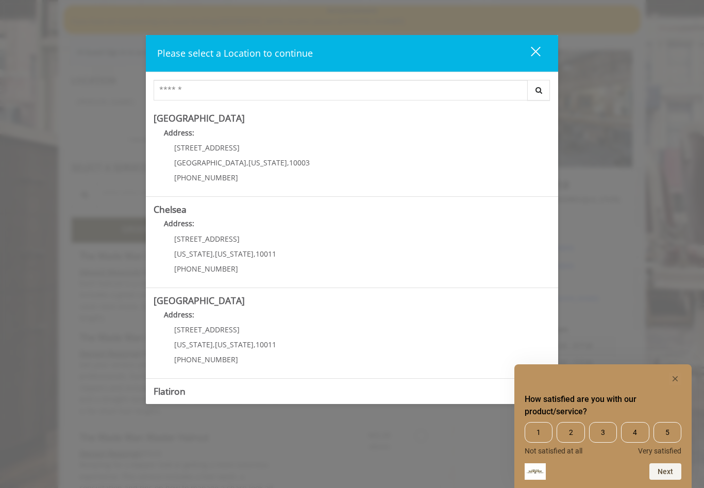 The image size is (704, 488). What do you see at coordinates (299, 162) in the screenshot?
I see `span: 10003` at bounding box center [299, 162].